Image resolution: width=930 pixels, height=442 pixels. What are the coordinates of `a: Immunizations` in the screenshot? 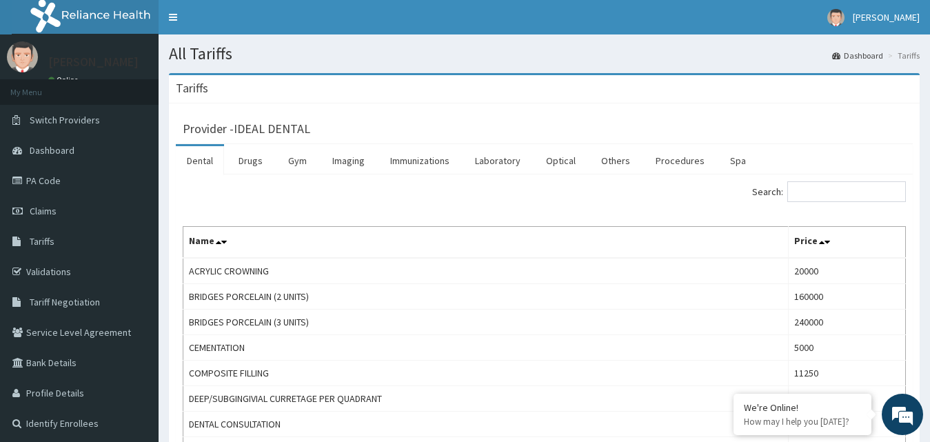 It's located at (420, 161).